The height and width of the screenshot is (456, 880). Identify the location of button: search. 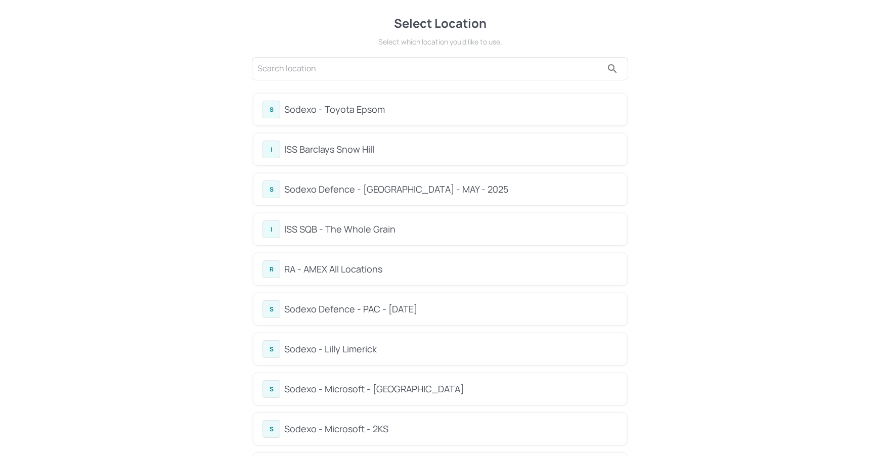
(613, 69).